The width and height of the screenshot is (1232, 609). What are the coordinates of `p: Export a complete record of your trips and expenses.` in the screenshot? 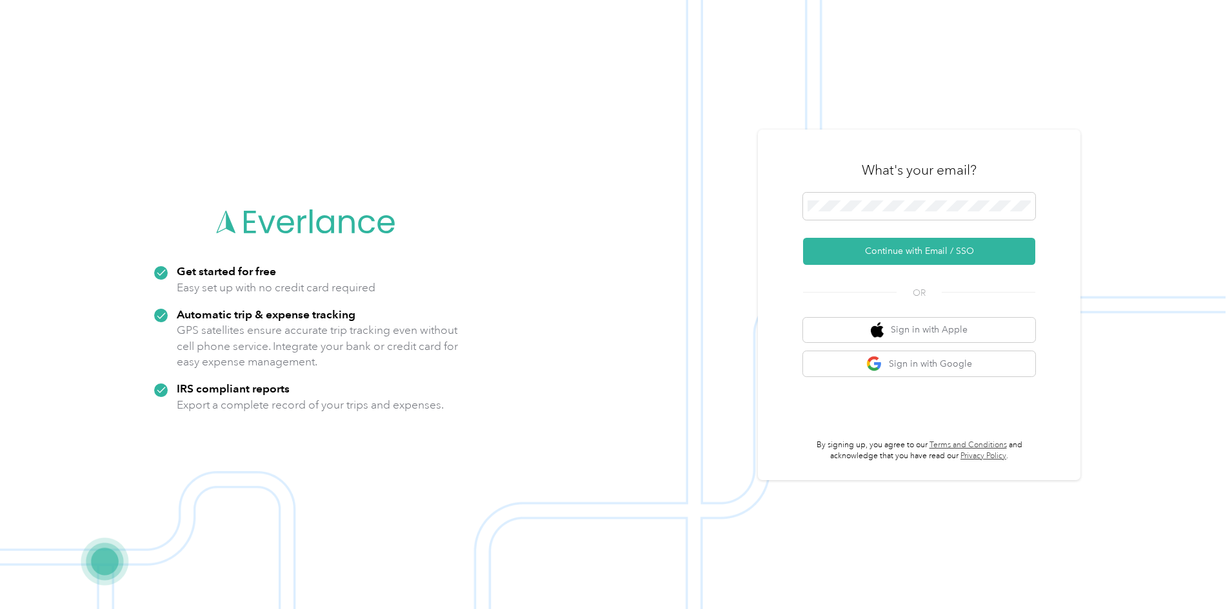 It's located at (310, 405).